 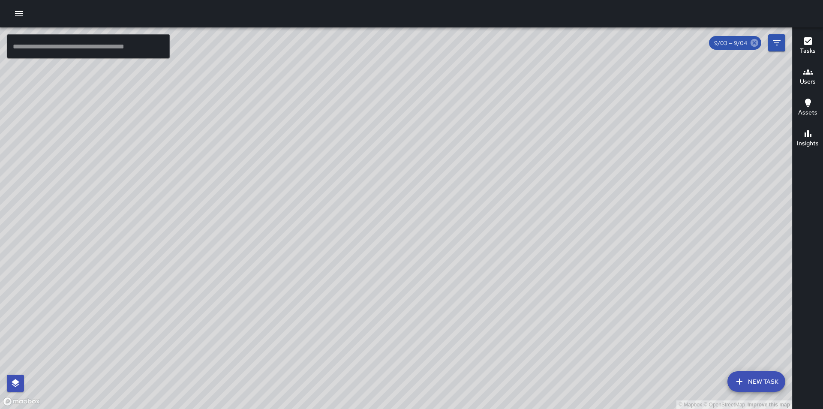 I want to click on button: Filters, so click(x=777, y=43).